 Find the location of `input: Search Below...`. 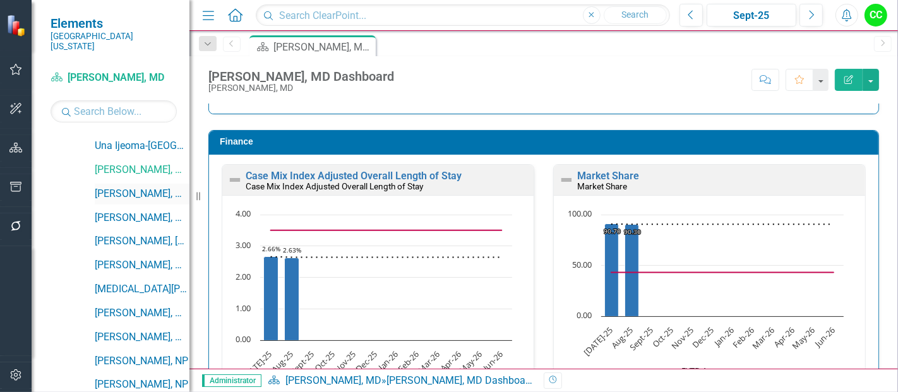

input: Search Below... is located at coordinates (114, 111).